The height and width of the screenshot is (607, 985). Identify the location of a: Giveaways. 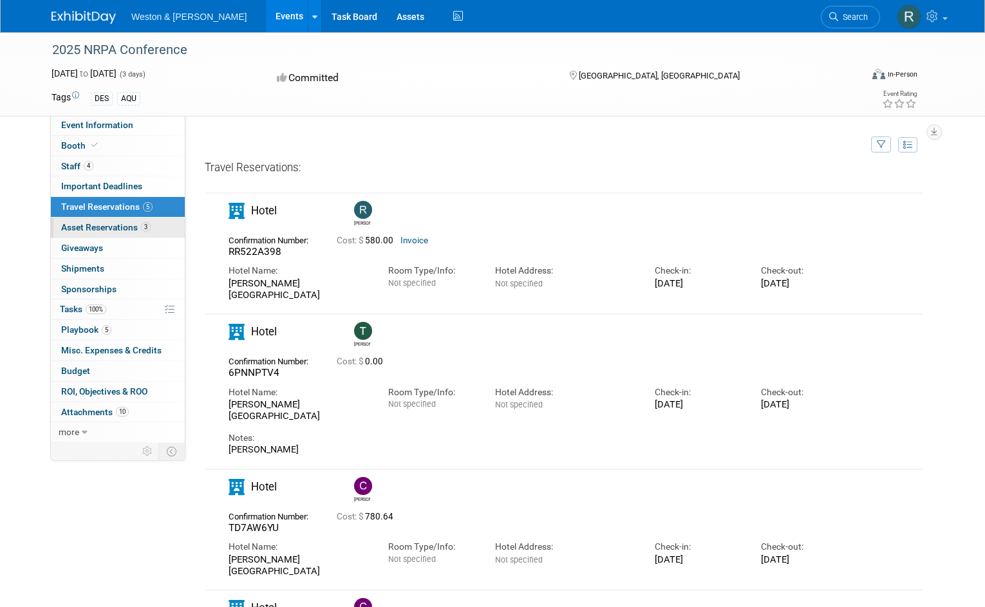
(118, 248).